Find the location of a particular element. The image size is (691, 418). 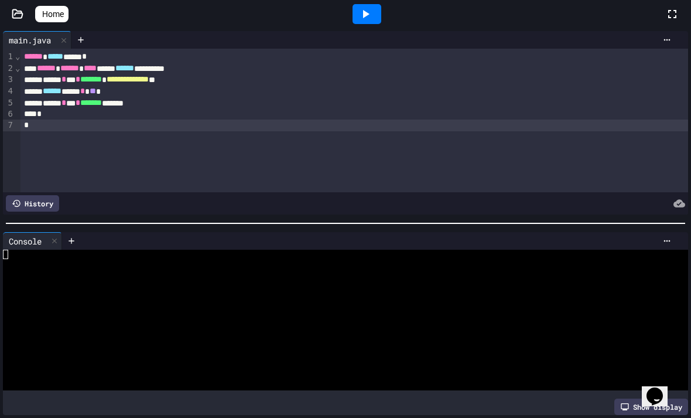

div: 3 is located at coordinates (9, 80).